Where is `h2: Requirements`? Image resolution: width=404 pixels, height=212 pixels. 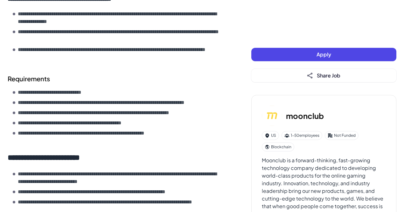
h2: Requirements is located at coordinates (117, 79).